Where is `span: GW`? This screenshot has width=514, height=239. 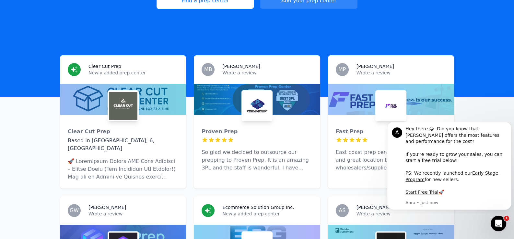
span: GW is located at coordinates (74, 211).